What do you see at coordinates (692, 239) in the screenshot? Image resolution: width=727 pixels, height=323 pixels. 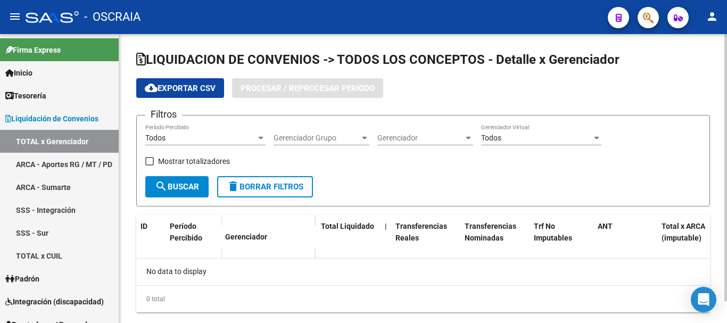 I see `datatable-header-cell: Total x ARCA (imputable)` at bounding box center [692, 239].